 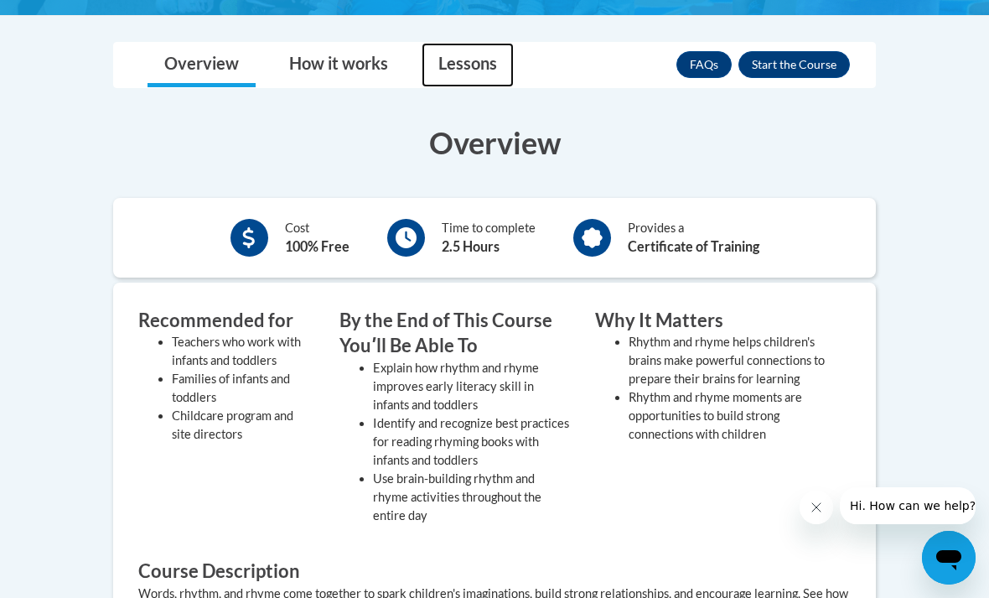 What do you see at coordinates (201, 65) in the screenshot?
I see `a: Overview` at bounding box center [201, 65].